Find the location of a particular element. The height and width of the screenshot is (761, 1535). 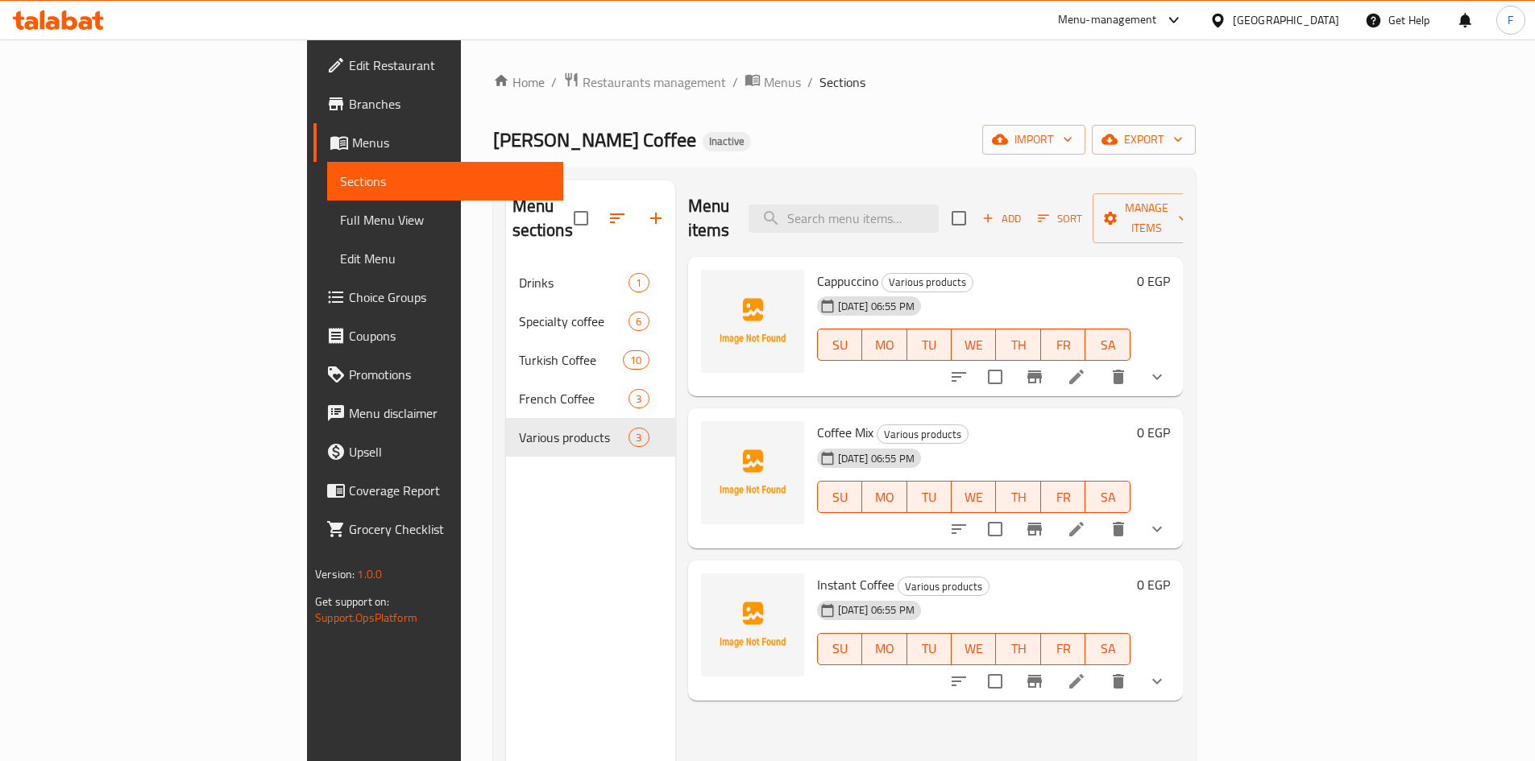

div: items is located at coordinates (638, 283).